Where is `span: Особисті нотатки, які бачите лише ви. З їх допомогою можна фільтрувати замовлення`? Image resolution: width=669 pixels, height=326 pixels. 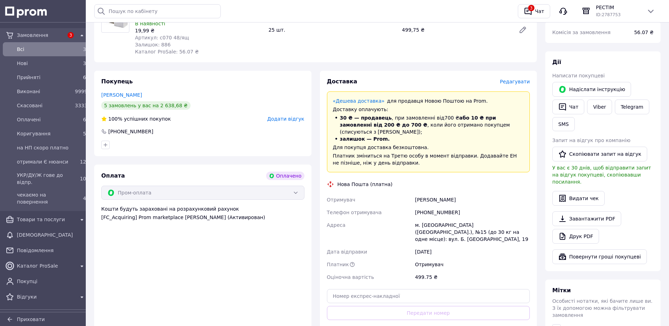 span: Особисті нотатки, які бачите лише ви. З їх допомогою можна фільтрувати замовлення is located at coordinates (602, 308).